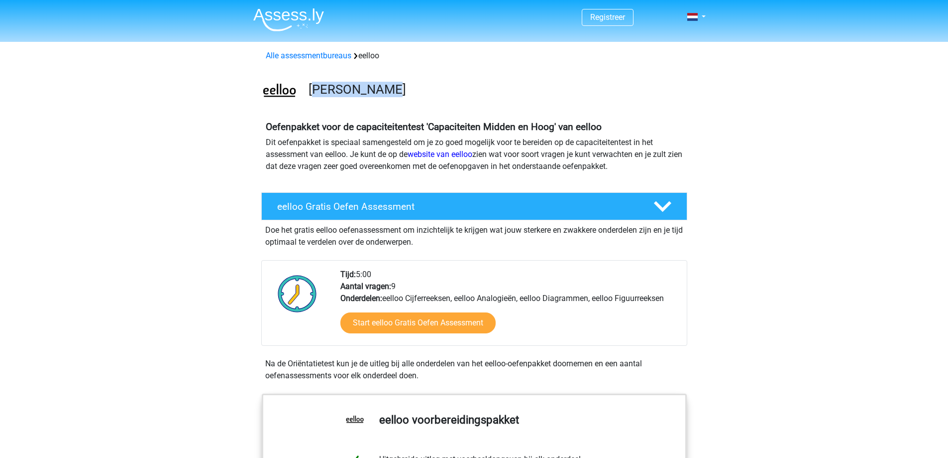 The height and width of the screenshot is (458, 948). Describe the element at coordinates (474, 154) in the screenshot. I see `p: Dit oefenpakket is speciaal samengesteld om je zo goed mogelijk voor te bereiden op de capaciteit...` at that location.